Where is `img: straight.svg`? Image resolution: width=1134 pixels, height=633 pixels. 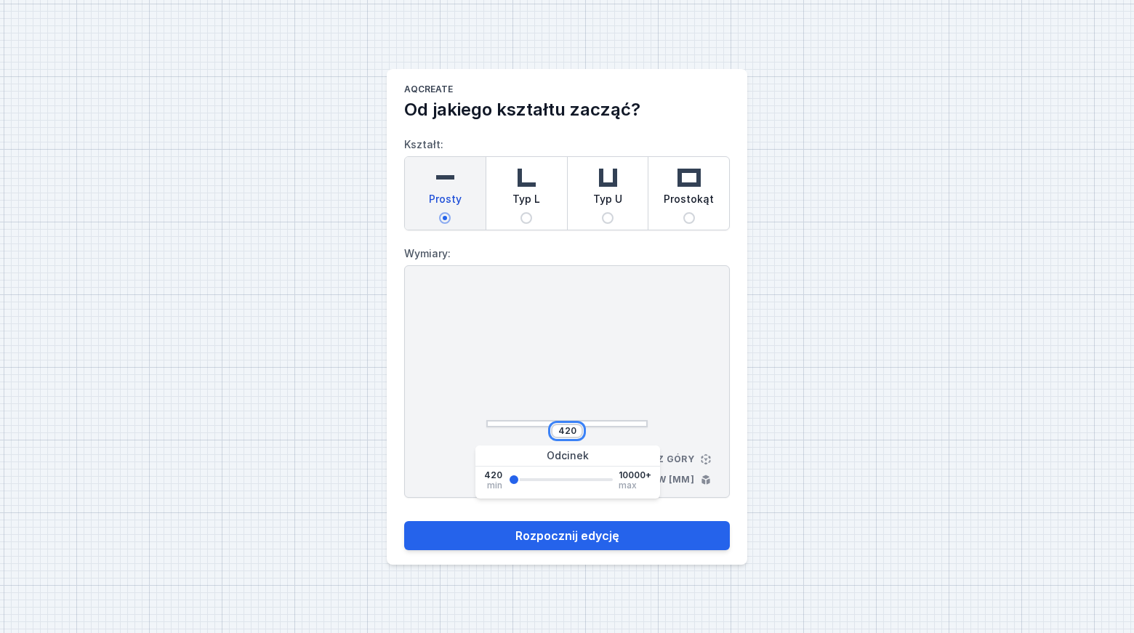 img: straight.svg is located at coordinates (445, 177).